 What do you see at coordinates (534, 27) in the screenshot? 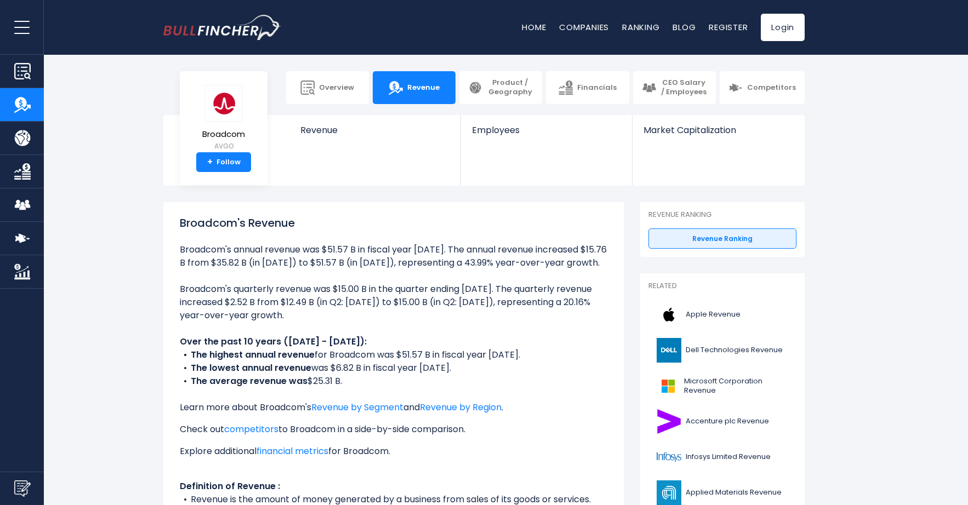
I see `a: Home` at bounding box center [534, 27].